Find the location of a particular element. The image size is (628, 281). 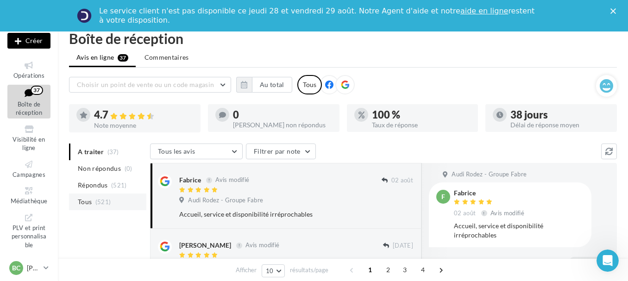

a: Visibilité en ligne is located at coordinates (29, 138).